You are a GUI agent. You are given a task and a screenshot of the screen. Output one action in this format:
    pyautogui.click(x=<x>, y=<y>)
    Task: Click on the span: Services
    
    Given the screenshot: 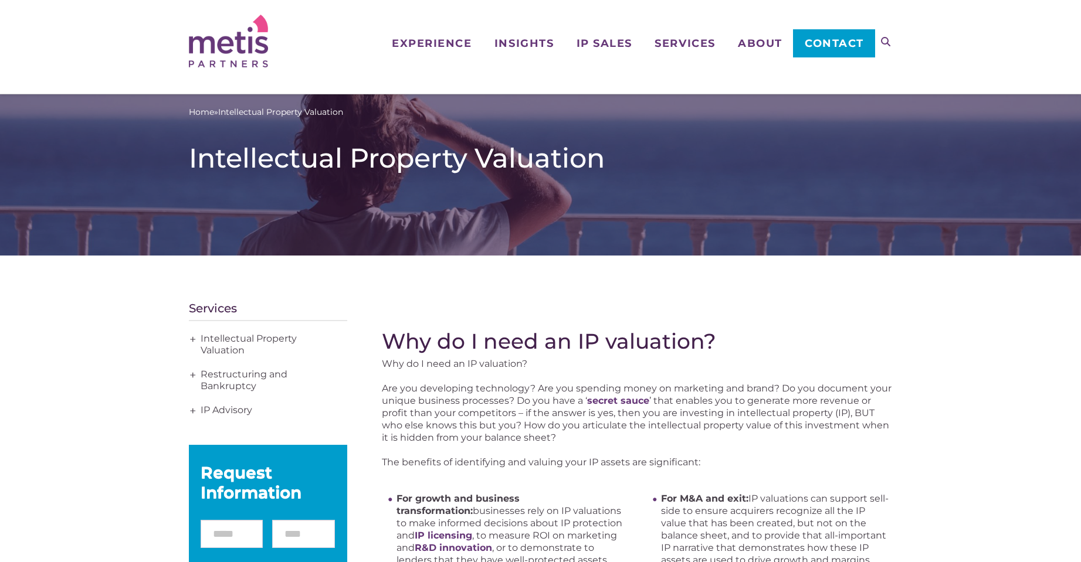 What is the action you would take?
    pyautogui.click(x=684, y=43)
    